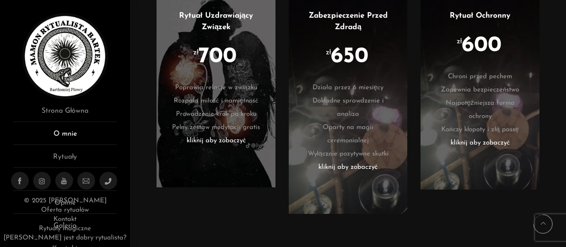  I want to click on span: 600, so click(481, 46).